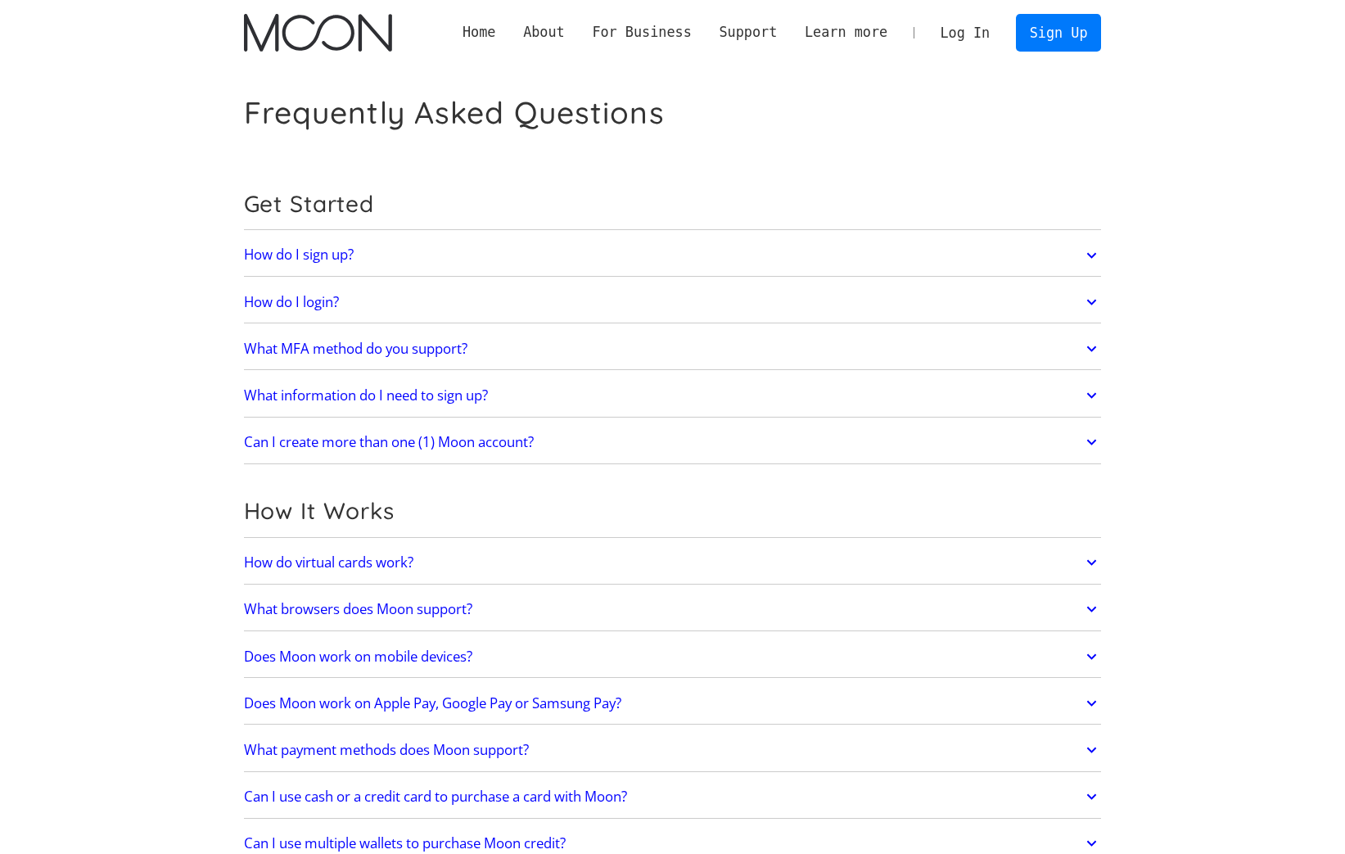 This screenshot has width=1345, height=854. Describe the element at coordinates (404, 843) in the screenshot. I see `h2: Can I use multiple wallets to purchase Moon credit?` at that location.